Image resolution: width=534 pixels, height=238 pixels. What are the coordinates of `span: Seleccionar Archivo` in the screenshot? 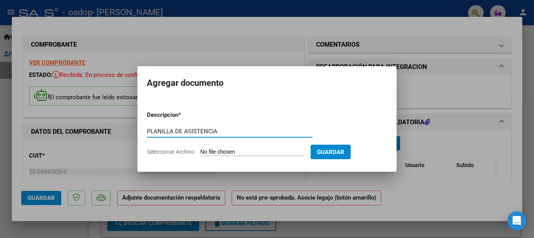 It's located at (170, 152).